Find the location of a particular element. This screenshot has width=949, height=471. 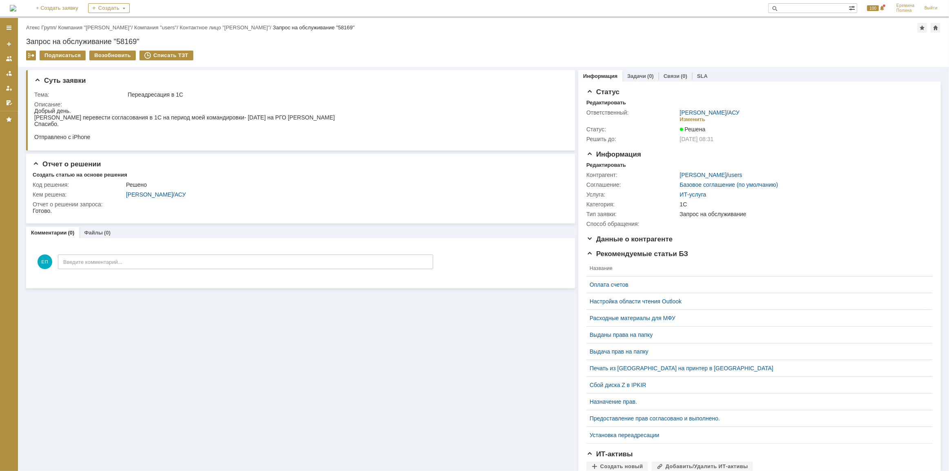

div: Выданы права на папку is located at coordinates (756, 335).